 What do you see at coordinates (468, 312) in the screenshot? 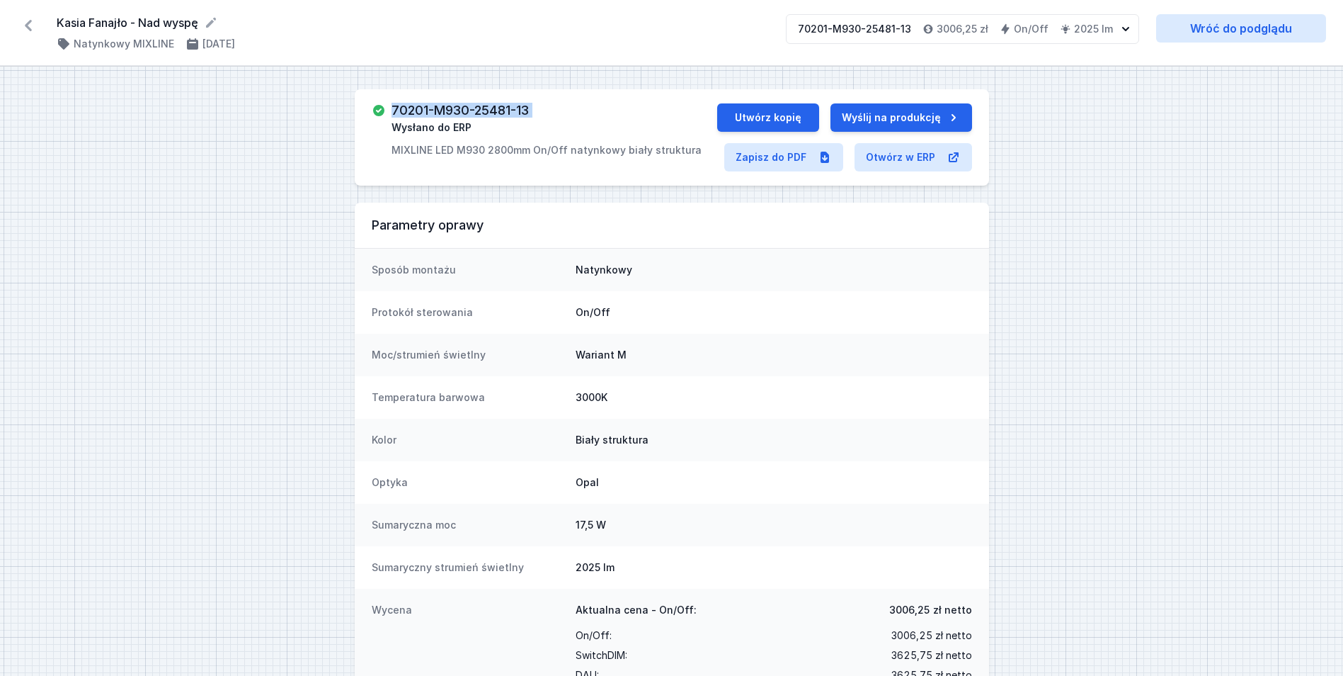
I see `dt: Protokół sterowania` at bounding box center [468, 312].